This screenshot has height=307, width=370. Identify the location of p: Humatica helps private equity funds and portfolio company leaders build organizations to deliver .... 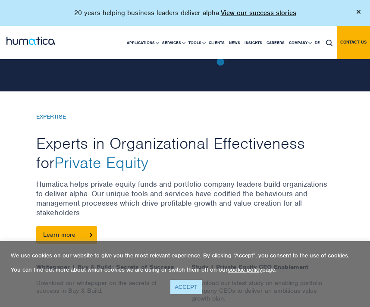
(185, 203).